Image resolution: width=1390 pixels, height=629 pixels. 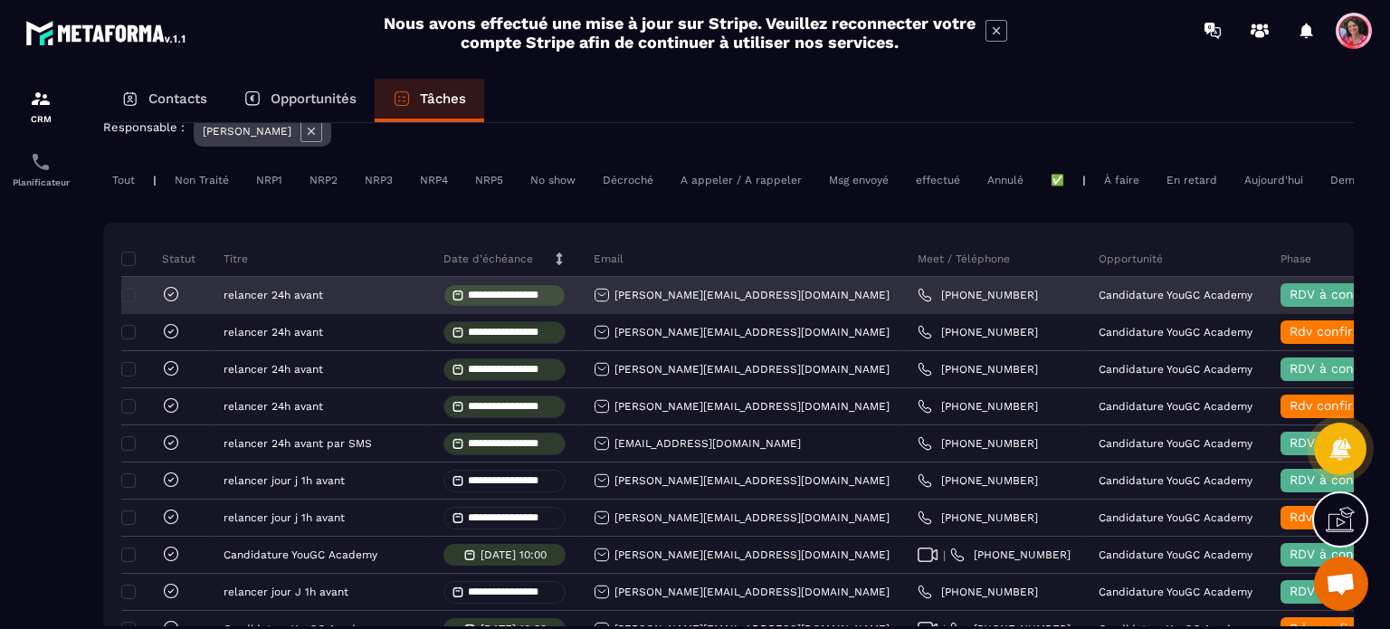 I want to click on div: NRP3, so click(x=378, y=180).